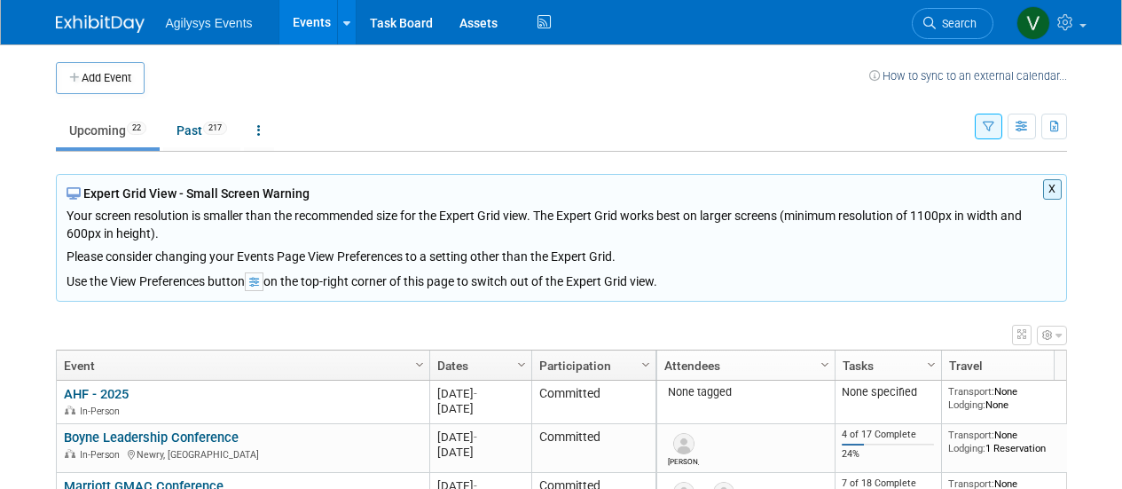 The width and height of the screenshot is (1122, 489). What do you see at coordinates (1012, 441) in the screenshot?
I see `div: None 1 Reservation` at bounding box center [1012, 441].